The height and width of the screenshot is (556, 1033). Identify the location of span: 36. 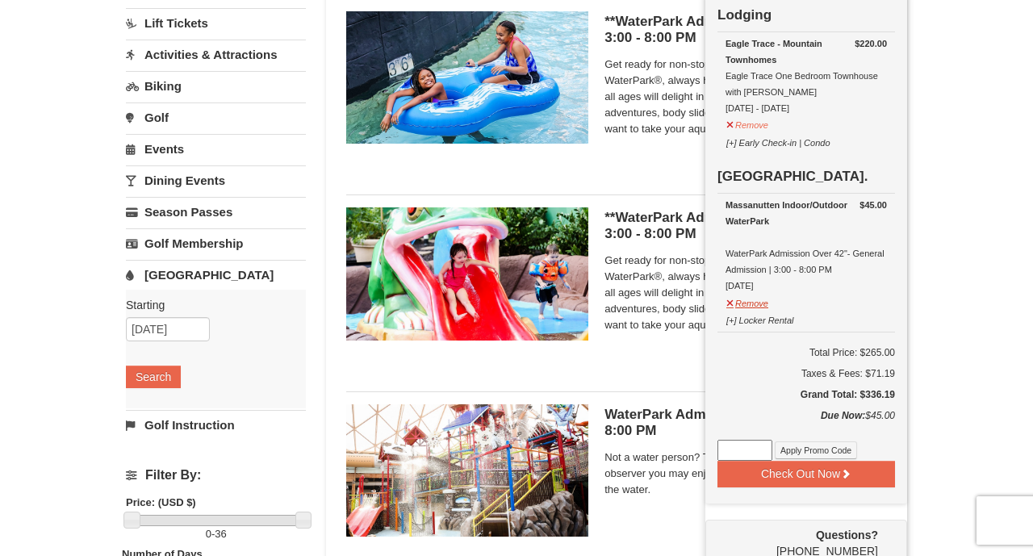
(220, 533).